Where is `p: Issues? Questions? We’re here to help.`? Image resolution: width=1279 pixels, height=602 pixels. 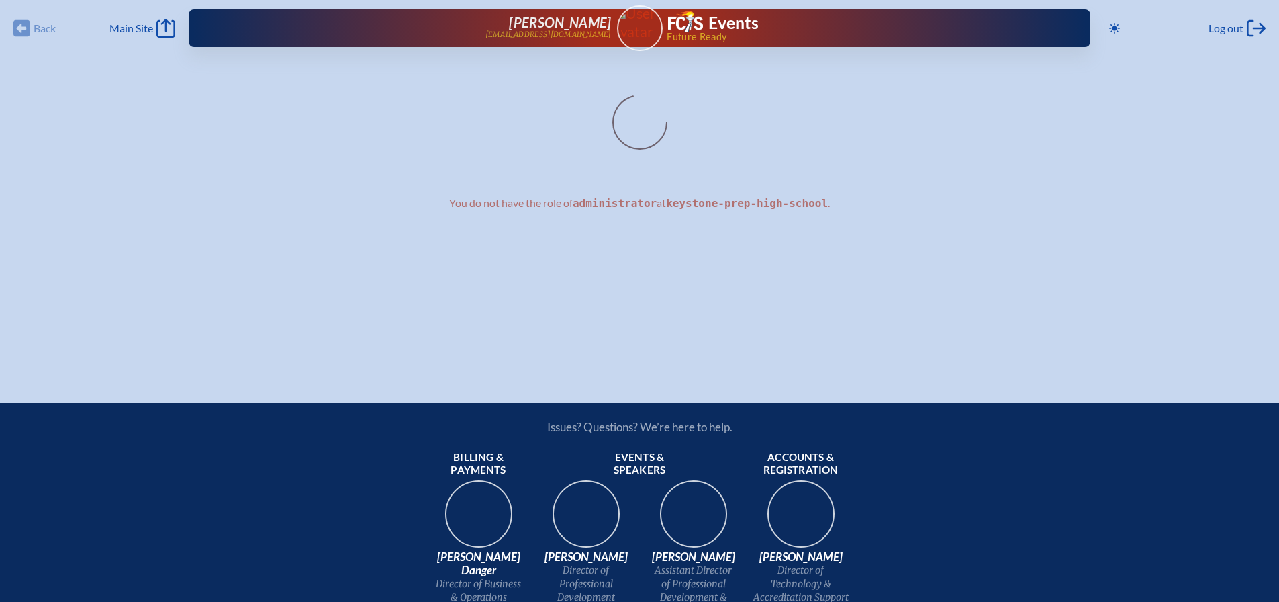 p: Issues? Questions? We’re here to help. is located at coordinates (640, 426).